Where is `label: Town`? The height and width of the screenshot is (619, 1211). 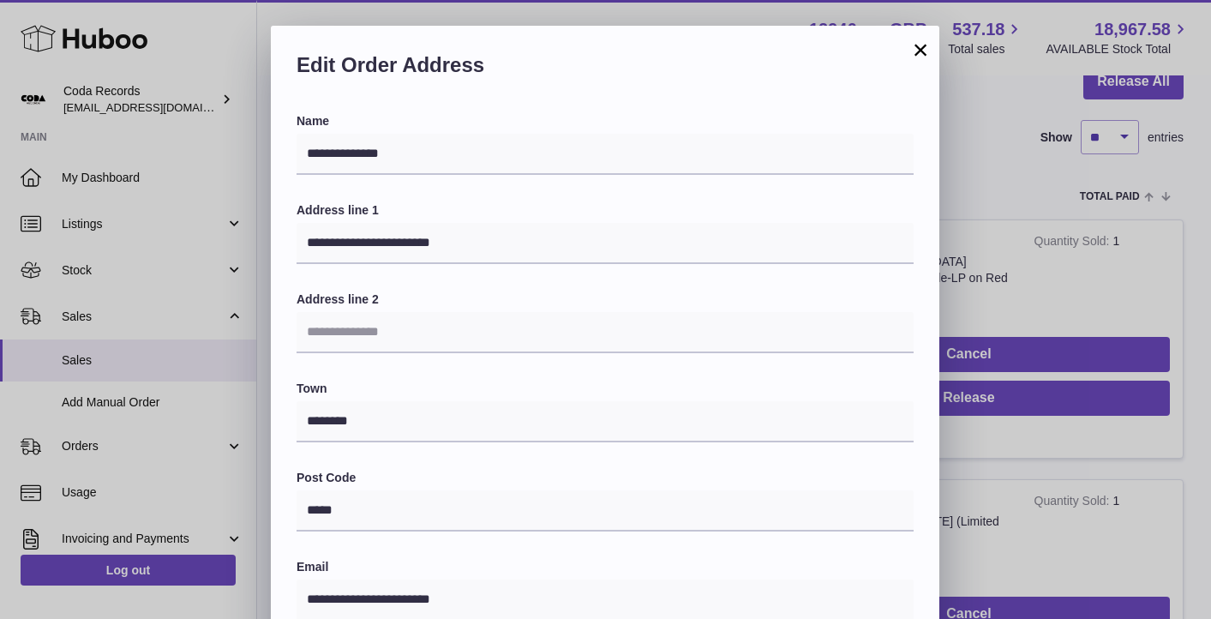 label: Town is located at coordinates (605, 388).